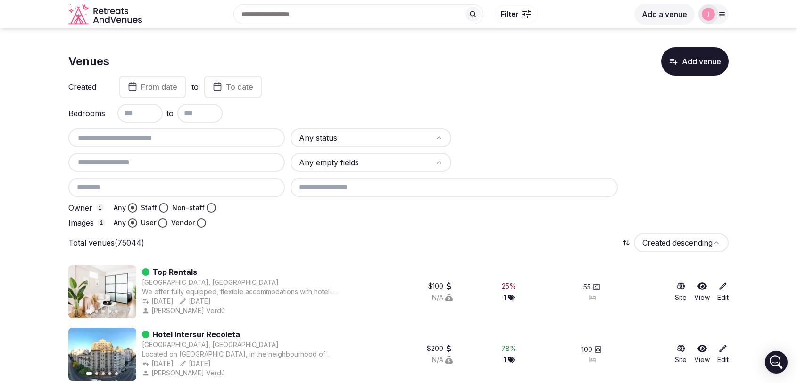 This screenshot has width=797, height=383. Describe the element at coordinates (440, 348) in the screenshot. I see `button: $200` at that location.